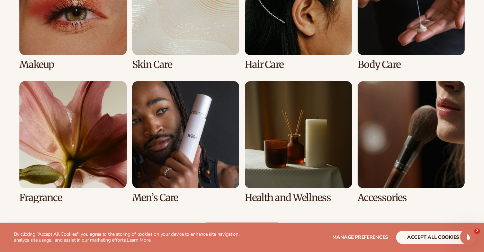  I want to click on div: 5 / 8, so click(73, 142).